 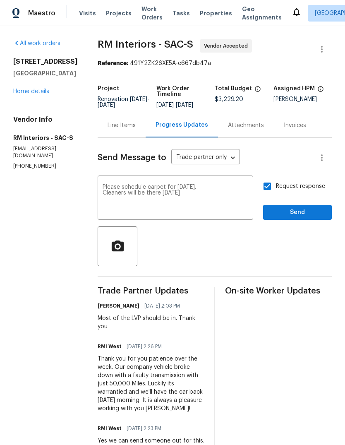 I want to click on span: RM Interiors - SAC-S, so click(x=145, y=44).